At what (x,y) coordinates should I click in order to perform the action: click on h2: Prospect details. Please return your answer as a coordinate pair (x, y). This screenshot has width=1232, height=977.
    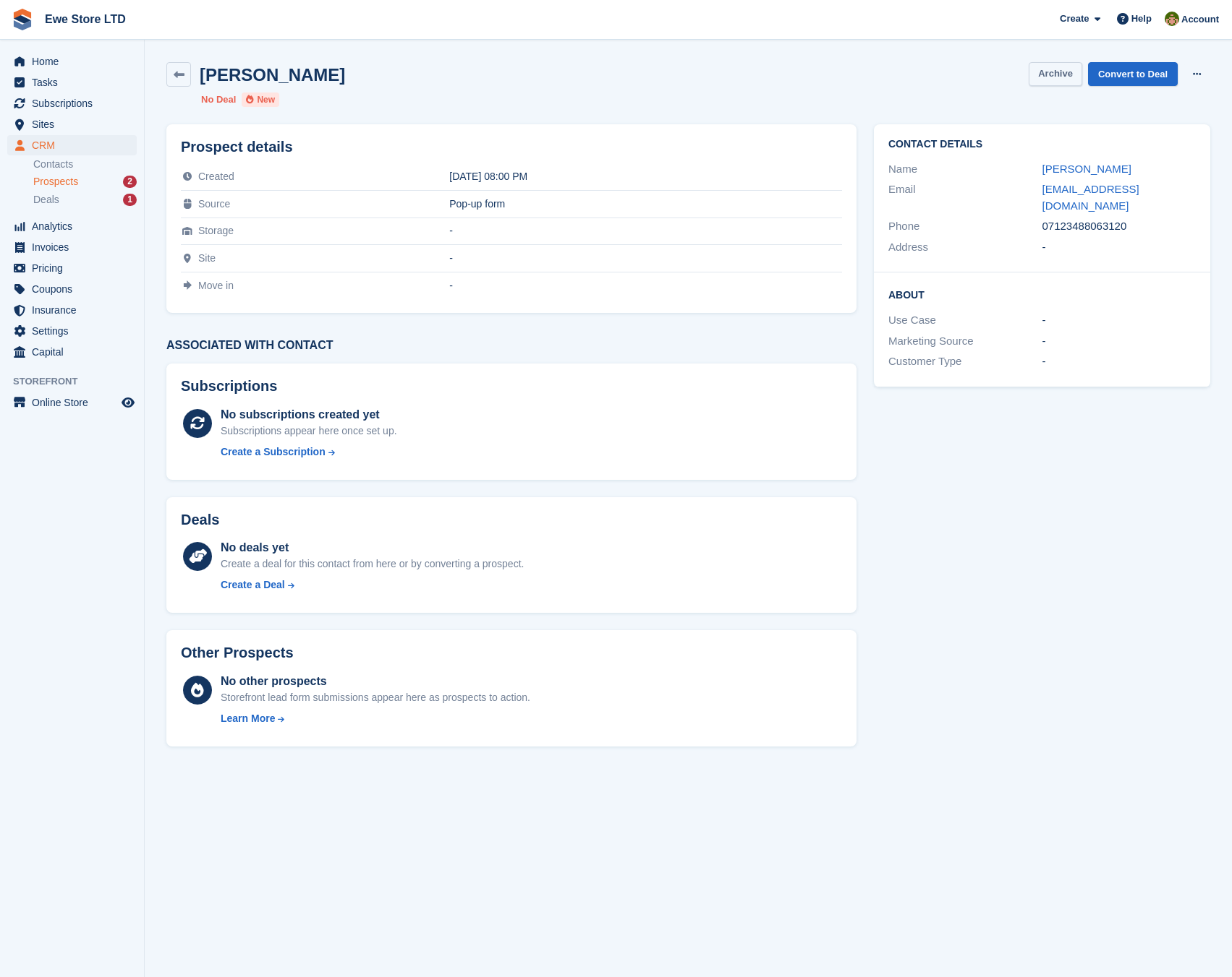
    Looking at the image, I should click on (511, 147).